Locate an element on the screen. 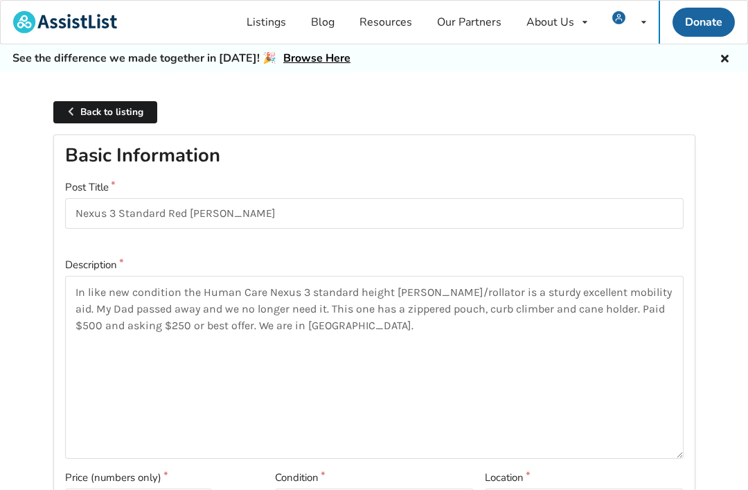 This screenshot has width=748, height=490. a: Resources is located at coordinates (386, 22).